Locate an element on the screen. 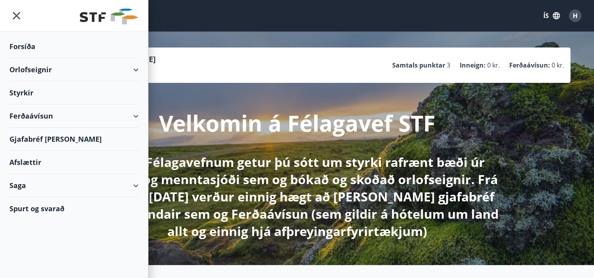 The image size is (594, 278). p: Samtals punktar is located at coordinates (418, 65).